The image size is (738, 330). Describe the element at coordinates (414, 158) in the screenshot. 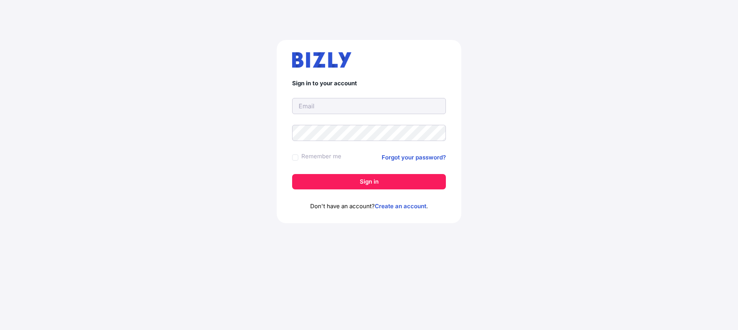

I see `a: Forgot your password?` at that location.